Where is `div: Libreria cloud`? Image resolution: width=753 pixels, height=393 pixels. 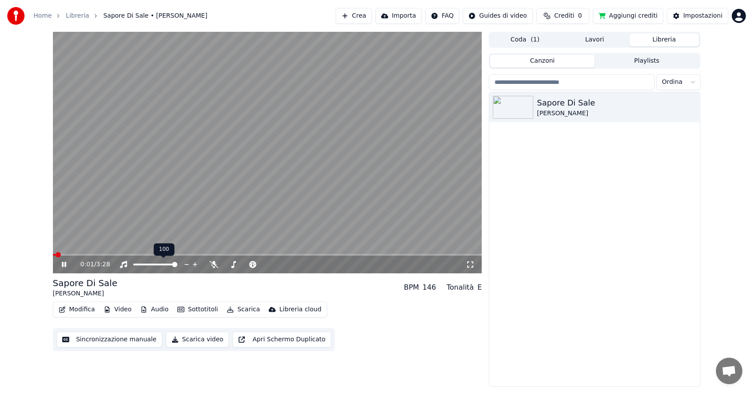
div: Libreria cloud is located at coordinates (300, 309).